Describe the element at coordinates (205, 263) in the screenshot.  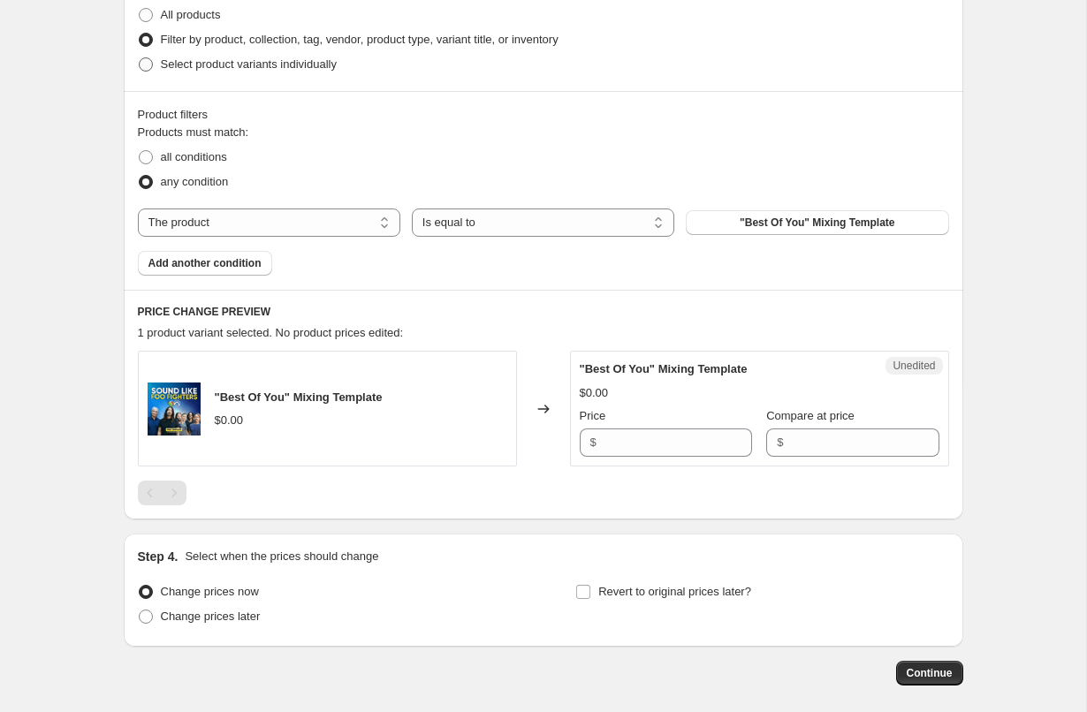
I see `span: Add another condition` at that location.